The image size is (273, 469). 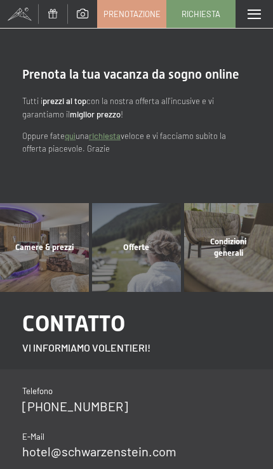 What do you see at coordinates (64, 101) in the screenshot?
I see `strong: prezzi al top` at bounding box center [64, 101].